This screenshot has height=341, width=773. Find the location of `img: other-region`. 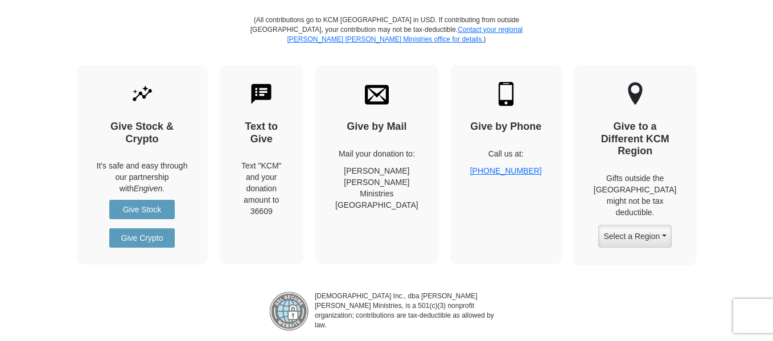

img: other-region is located at coordinates (636, 94).